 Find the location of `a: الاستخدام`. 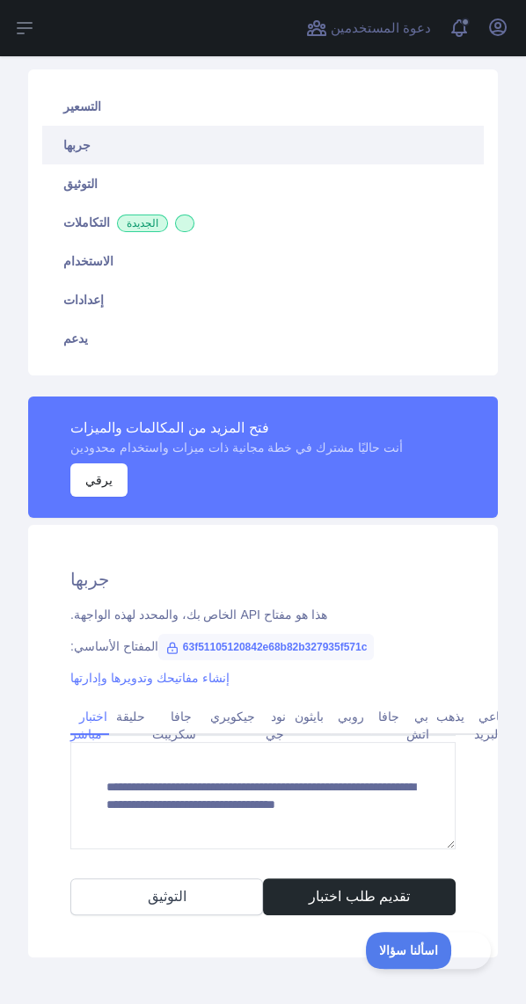

a: الاستخدام is located at coordinates (263, 261).